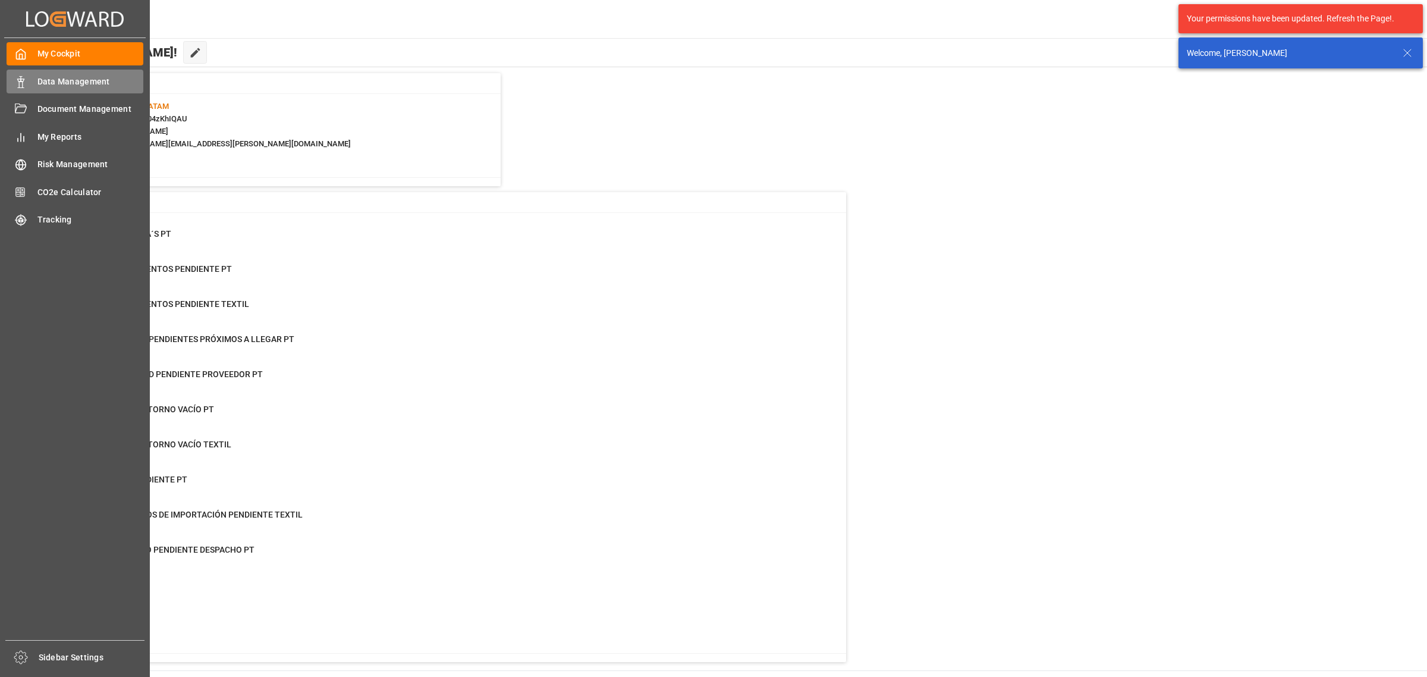  Describe the element at coordinates (92, 657) in the screenshot. I see `span: Sidebar Settings` at that location.